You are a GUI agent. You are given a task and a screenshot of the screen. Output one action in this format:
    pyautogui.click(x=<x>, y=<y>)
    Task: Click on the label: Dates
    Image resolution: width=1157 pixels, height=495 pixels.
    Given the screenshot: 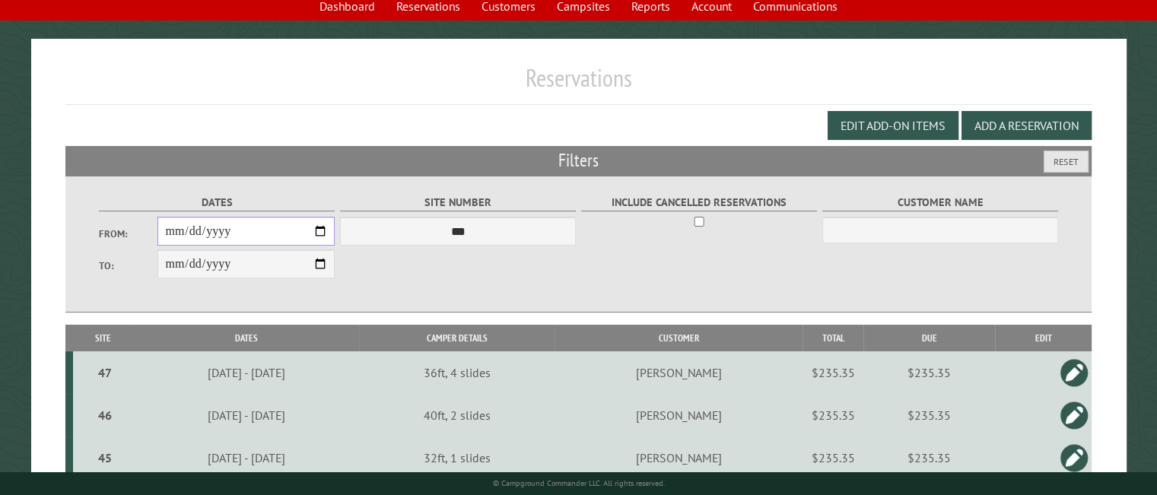 What is the action you would take?
    pyautogui.click(x=217, y=202)
    